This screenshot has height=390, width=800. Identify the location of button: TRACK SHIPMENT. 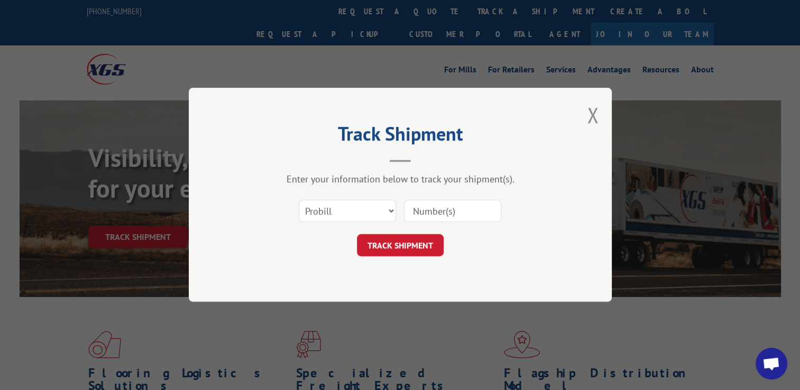
(400, 246).